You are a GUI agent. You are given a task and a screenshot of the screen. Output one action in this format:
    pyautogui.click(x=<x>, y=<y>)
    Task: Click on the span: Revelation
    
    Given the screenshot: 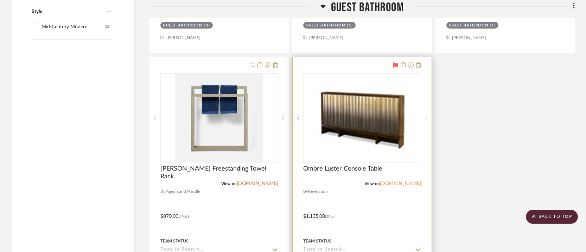 What is the action you would take?
    pyautogui.click(x=318, y=191)
    